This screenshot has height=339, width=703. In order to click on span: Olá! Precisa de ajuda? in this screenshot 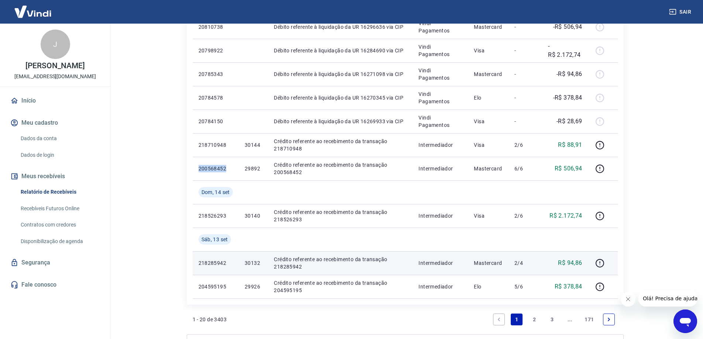, I will do `click(33, 8)`.